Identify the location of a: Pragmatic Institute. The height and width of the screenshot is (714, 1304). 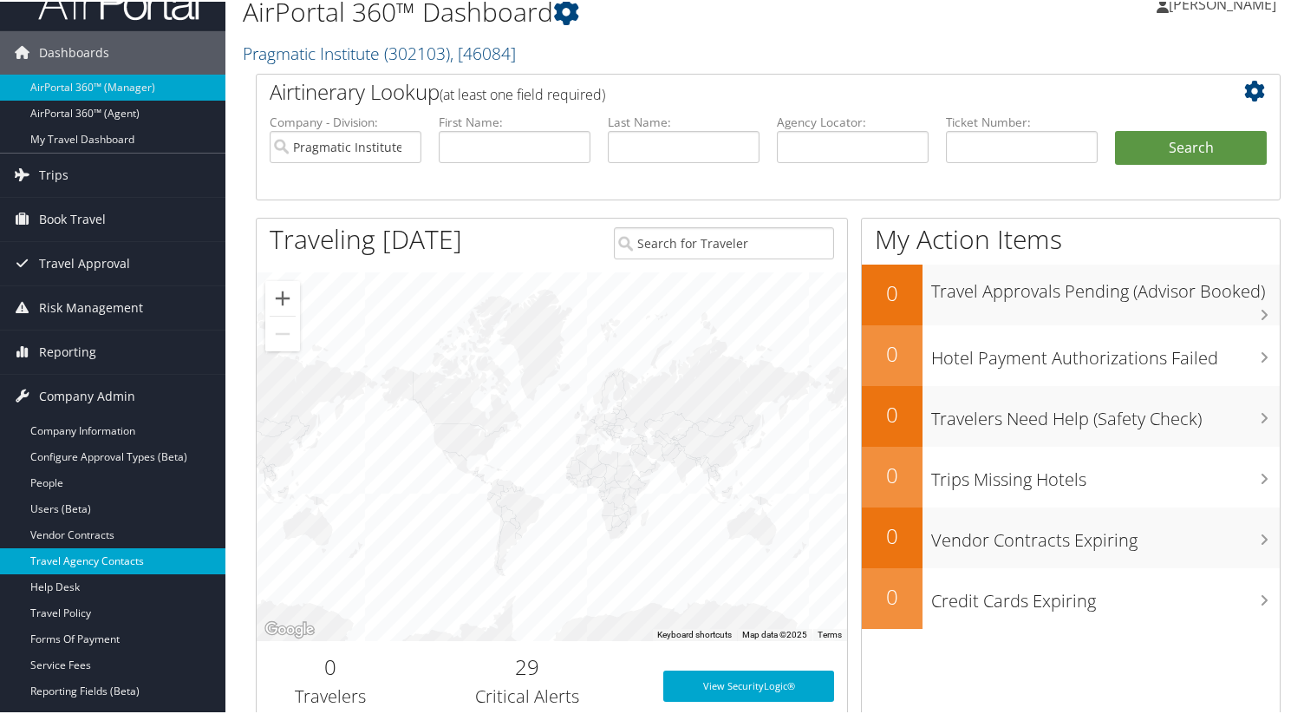
(379, 51).